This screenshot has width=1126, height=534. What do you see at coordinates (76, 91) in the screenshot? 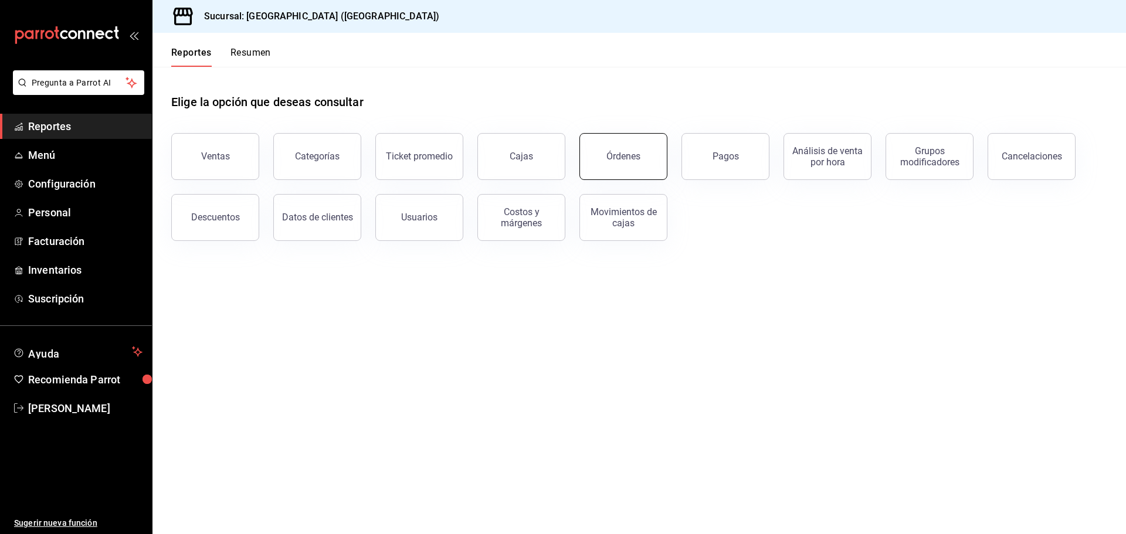
I see `a: Pregunta a Parrot AI` at bounding box center [76, 91].